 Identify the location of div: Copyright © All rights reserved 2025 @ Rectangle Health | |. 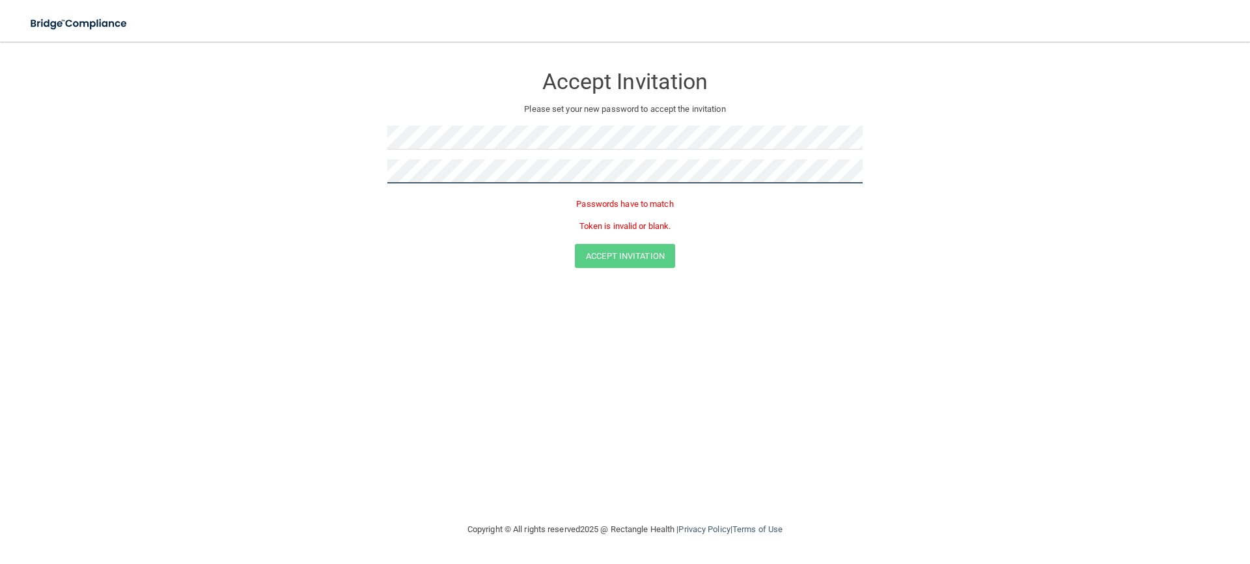
(625, 530).